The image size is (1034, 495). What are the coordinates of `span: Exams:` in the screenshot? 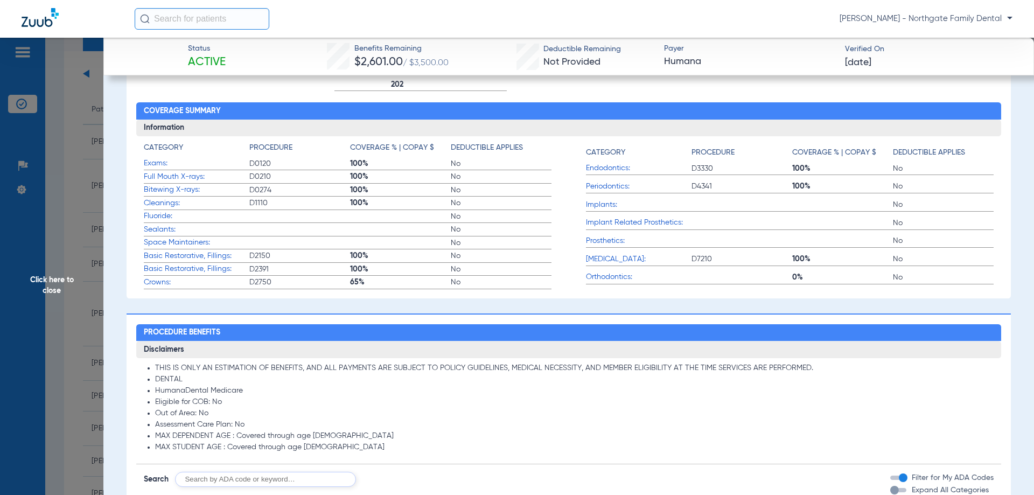 It's located at (197, 163).